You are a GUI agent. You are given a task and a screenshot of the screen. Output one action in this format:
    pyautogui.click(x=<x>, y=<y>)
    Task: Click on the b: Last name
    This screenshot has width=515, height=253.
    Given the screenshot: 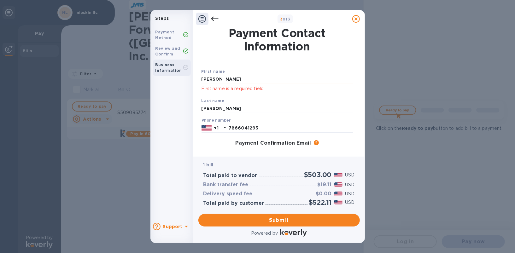 What is the action you would take?
    pyautogui.click(x=213, y=101)
    